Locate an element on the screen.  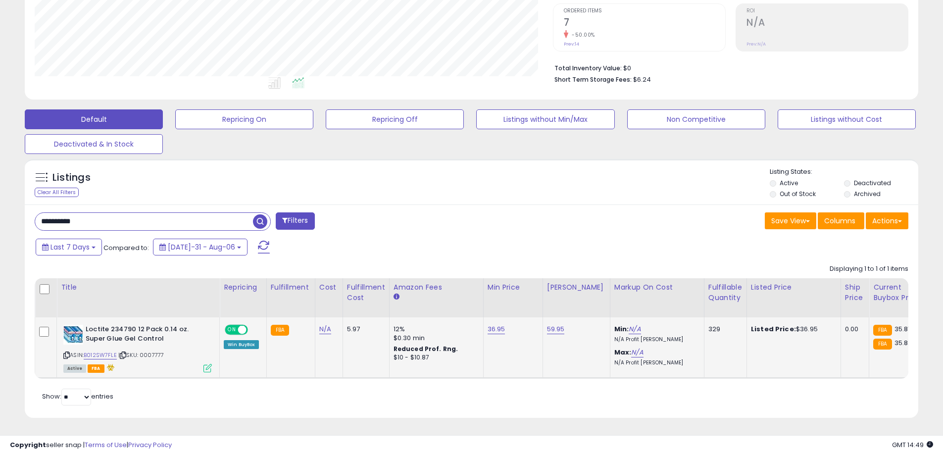
div: Clear All Filters is located at coordinates (56, 192).